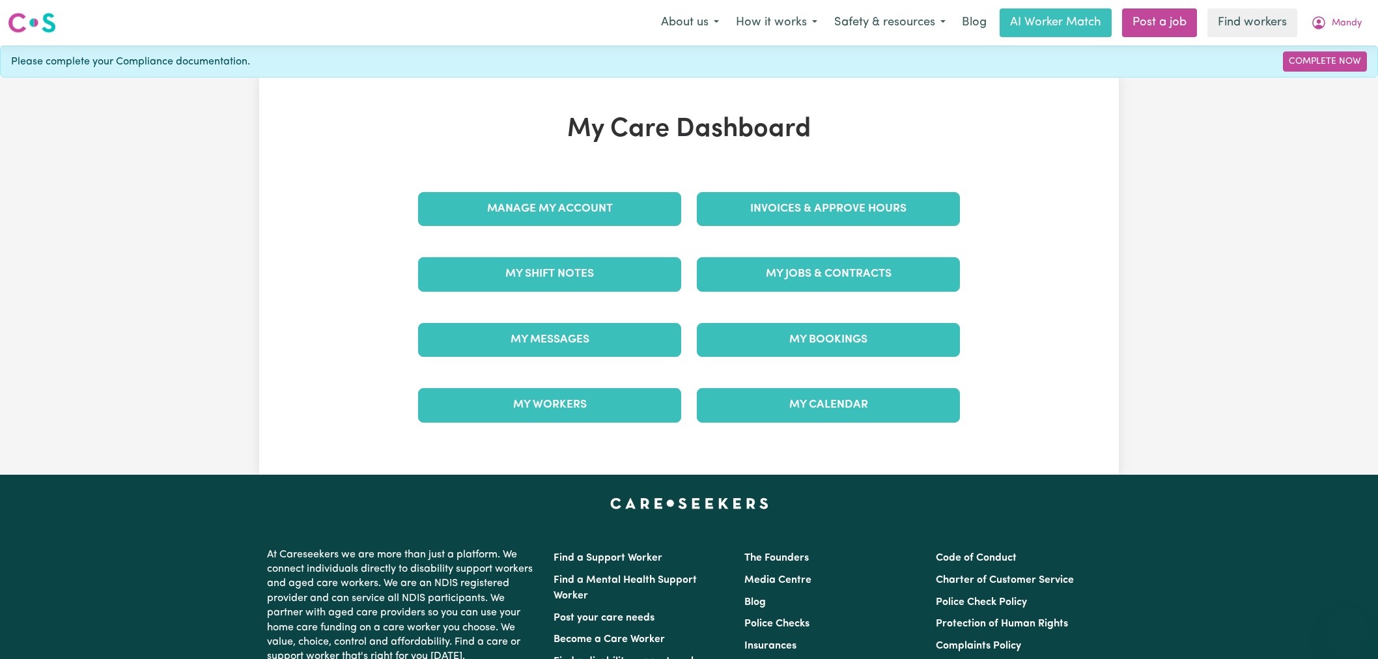 The image size is (1378, 659). I want to click on a: Police Check Policy, so click(981, 602).